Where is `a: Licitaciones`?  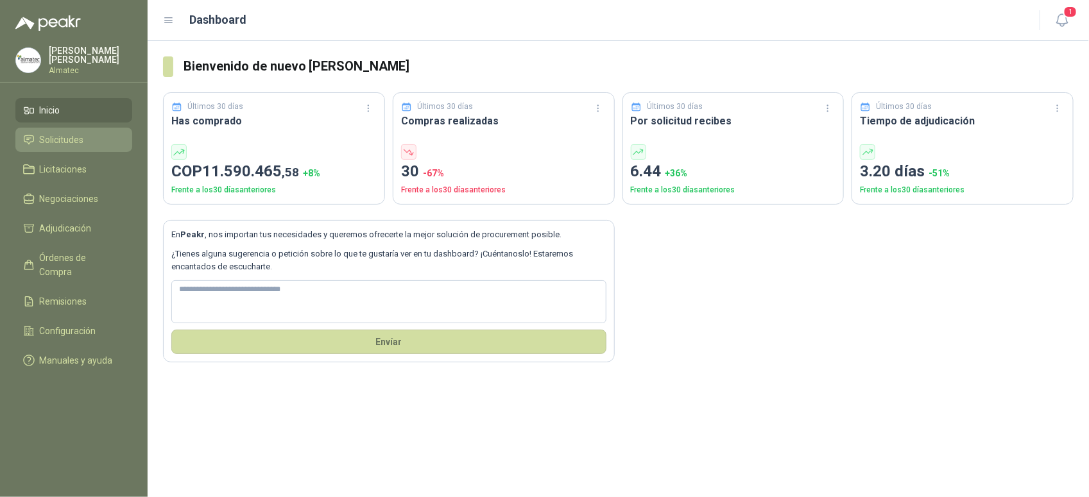 a: Licitaciones is located at coordinates (74, 169).